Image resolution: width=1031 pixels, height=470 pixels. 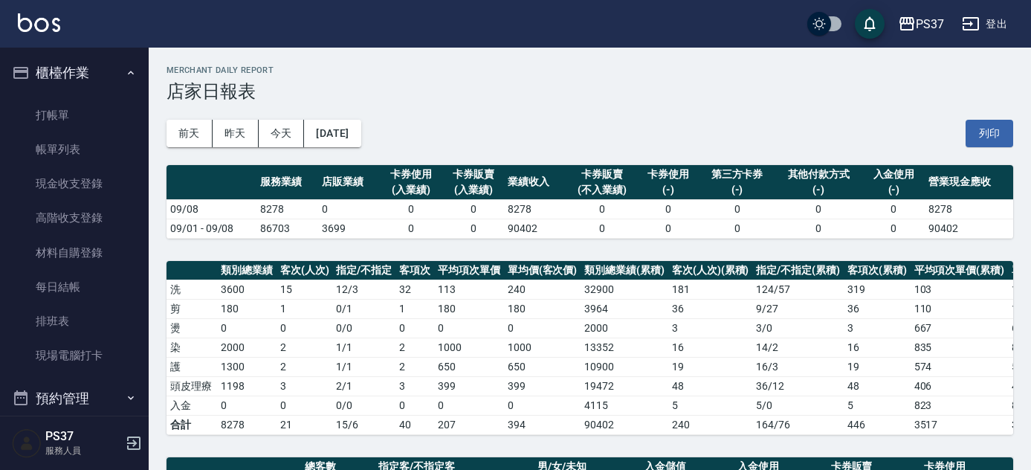 I want to click on td: 5, so click(x=877, y=405).